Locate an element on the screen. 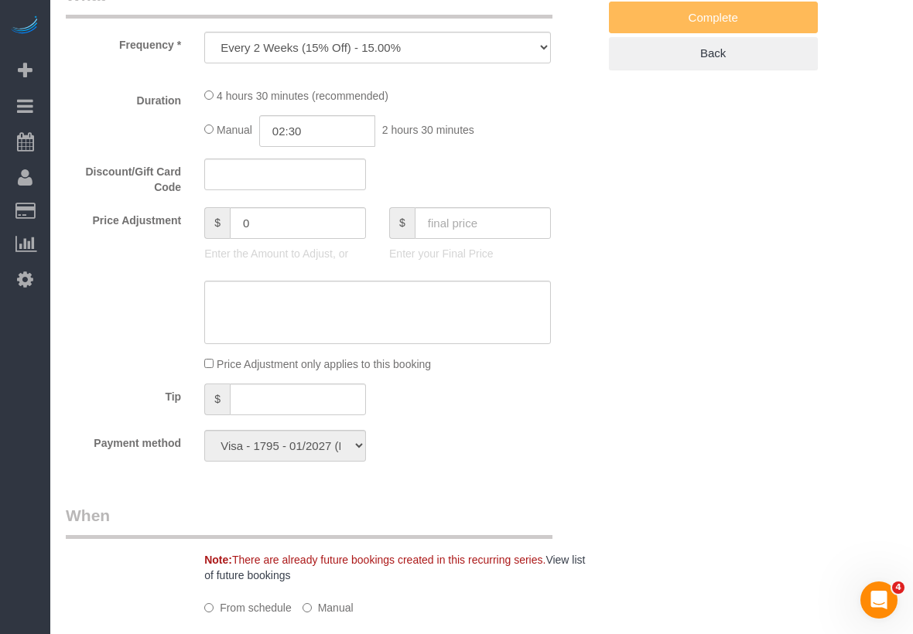  input: From schedule is located at coordinates (209, 608).